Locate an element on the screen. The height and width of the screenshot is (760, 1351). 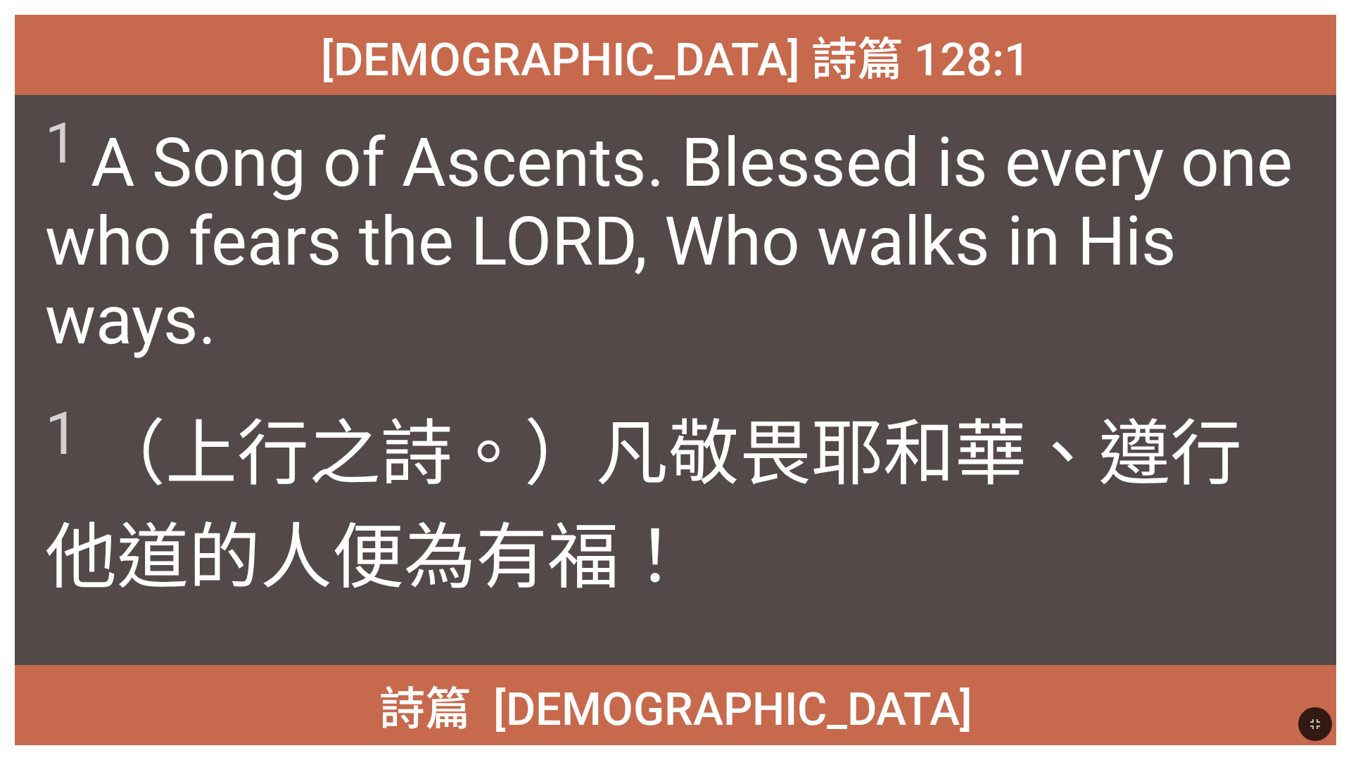
wh3373: 耶和華 is located at coordinates (643, 505).